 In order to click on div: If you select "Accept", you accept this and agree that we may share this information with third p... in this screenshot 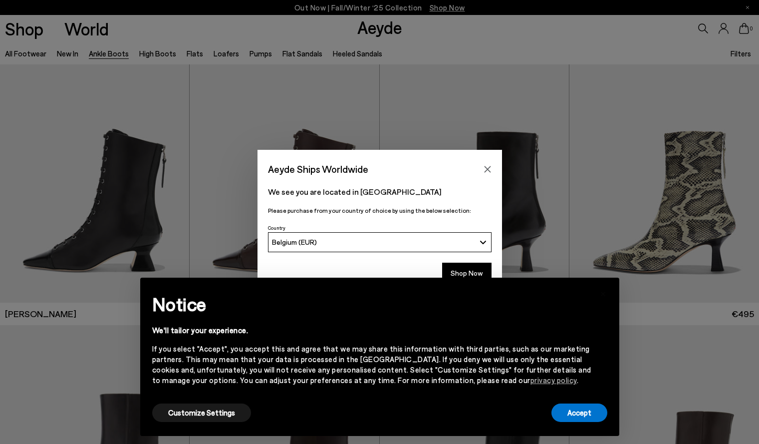, I will do `click(372, 364)`.